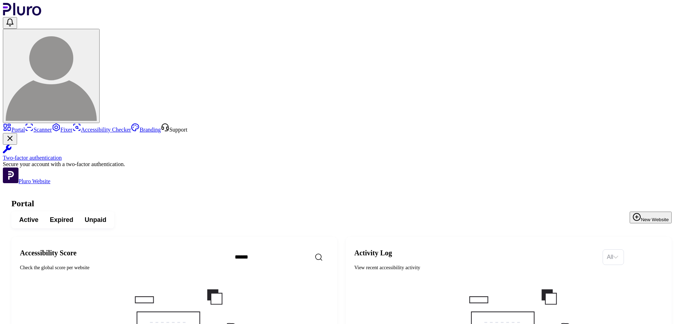 The height and width of the screenshot is (324, 683). Describe the element at coordinates (29, 220) in the screenshot. I see `button: Active` at that location.